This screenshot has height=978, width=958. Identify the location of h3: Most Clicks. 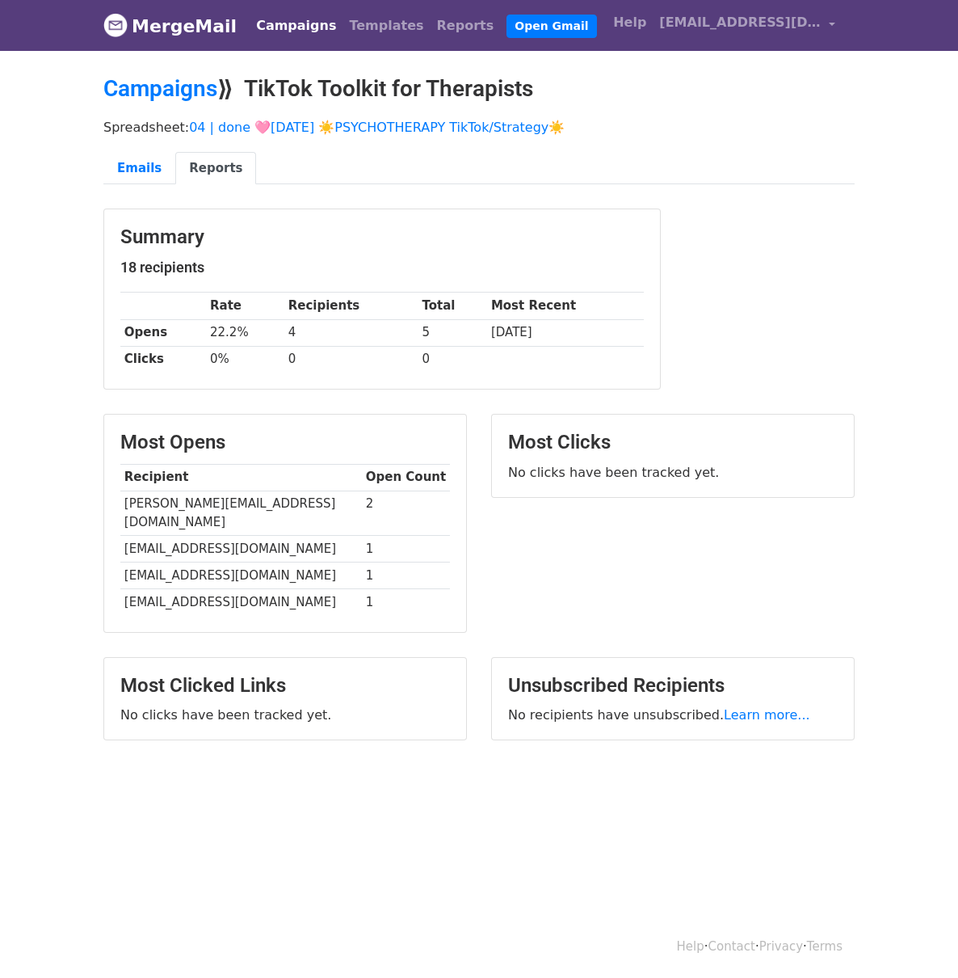
(673, 442).